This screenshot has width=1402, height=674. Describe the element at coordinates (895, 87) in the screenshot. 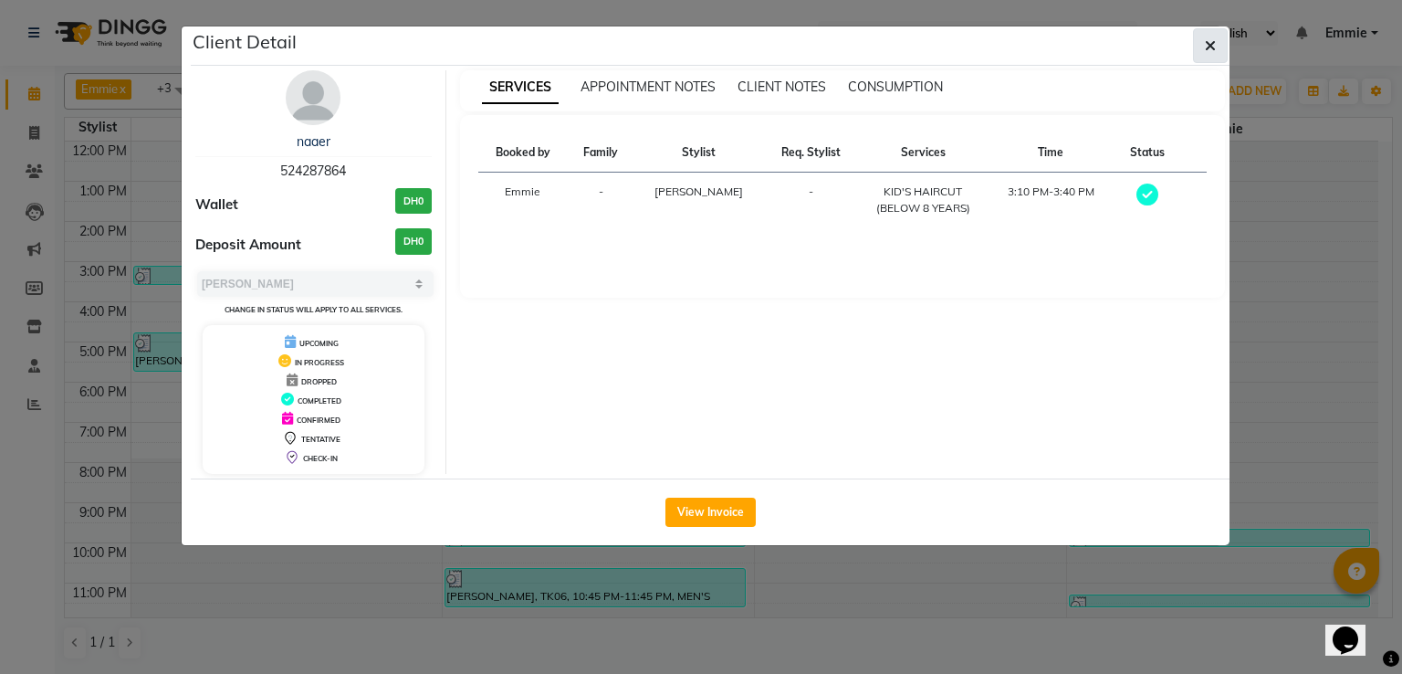

I see `span: CONSUMPTION` at that location.